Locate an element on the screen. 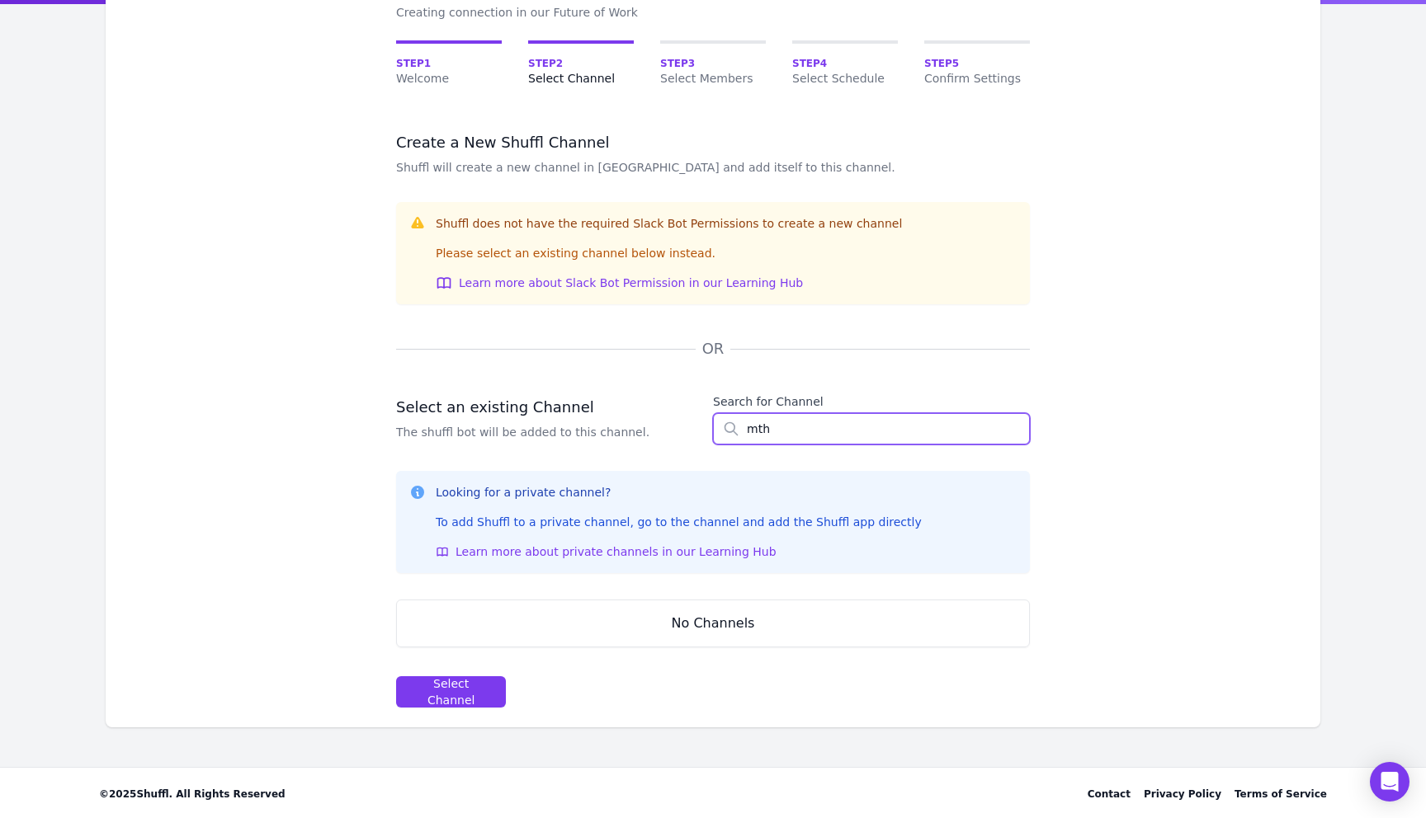 This screenshot has width=1426, height=818. a: Privacy Policy is located at coordinates (1182, 795).